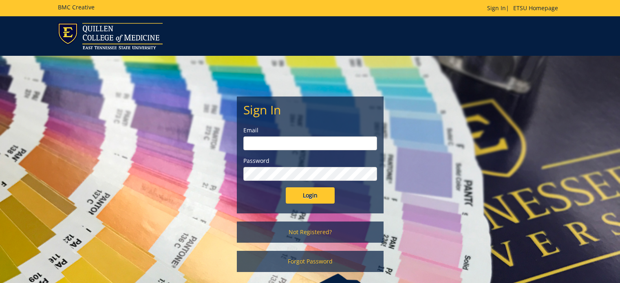 This screenshot has width=620, height=283. What do you see at coordinates (110, 36) in the screenshot?
I see `img: ETSU logo` at bounding box center [110, 36].